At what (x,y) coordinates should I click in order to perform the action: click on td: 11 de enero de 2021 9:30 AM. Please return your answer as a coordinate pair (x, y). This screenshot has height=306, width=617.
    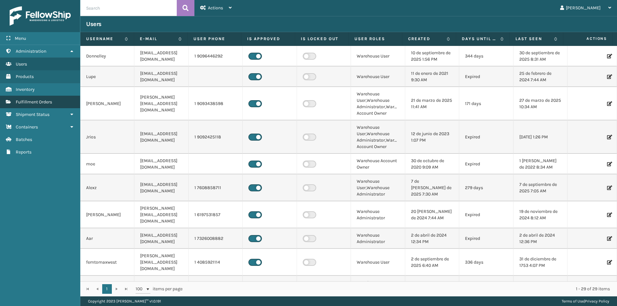
    Looking at the image, I should click on (432, 77).